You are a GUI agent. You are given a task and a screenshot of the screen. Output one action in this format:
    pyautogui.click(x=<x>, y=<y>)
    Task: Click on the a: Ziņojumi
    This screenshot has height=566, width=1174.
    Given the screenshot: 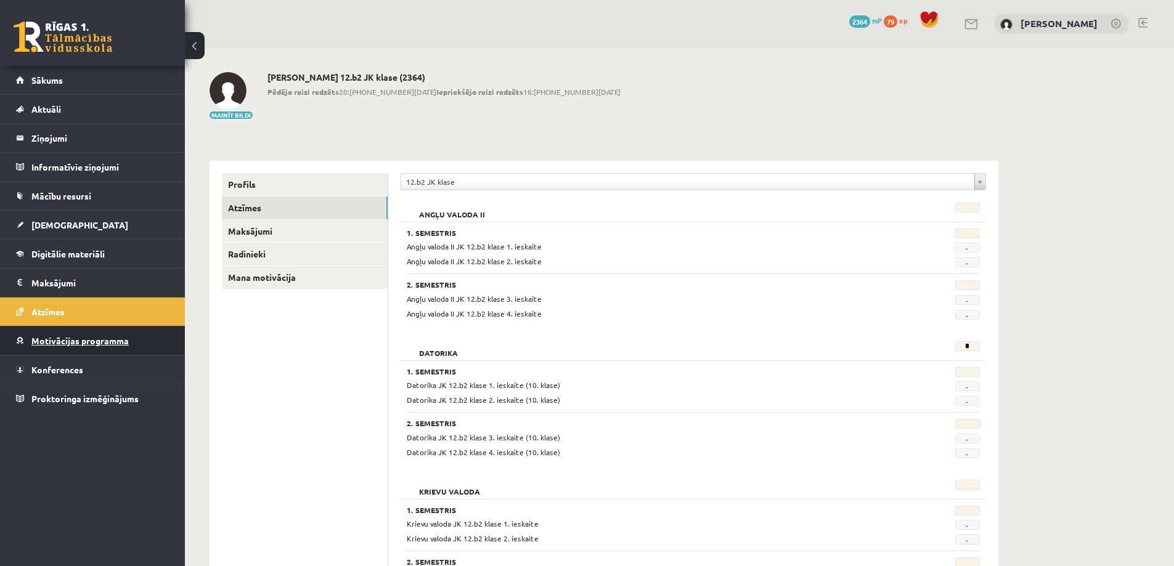 What is the action you would take?
    pyautogui.click(x=92, y=138)
    